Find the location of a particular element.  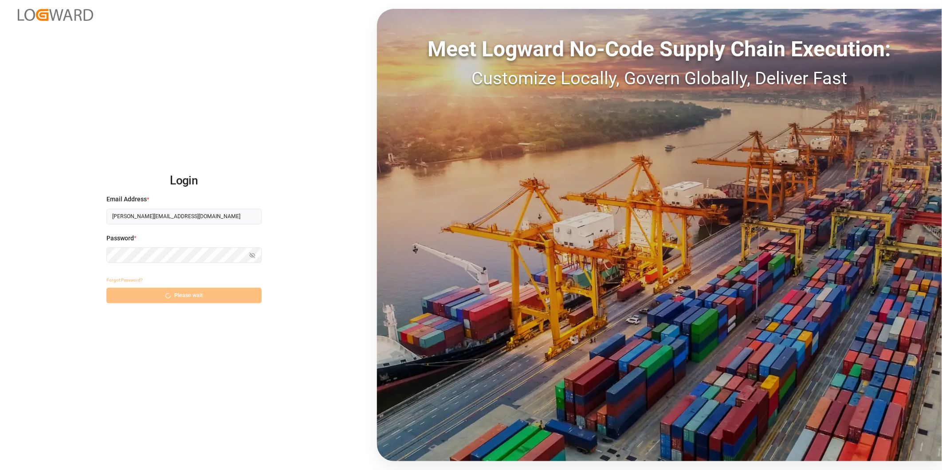

h2: Login is located at coordinates (184, 181).